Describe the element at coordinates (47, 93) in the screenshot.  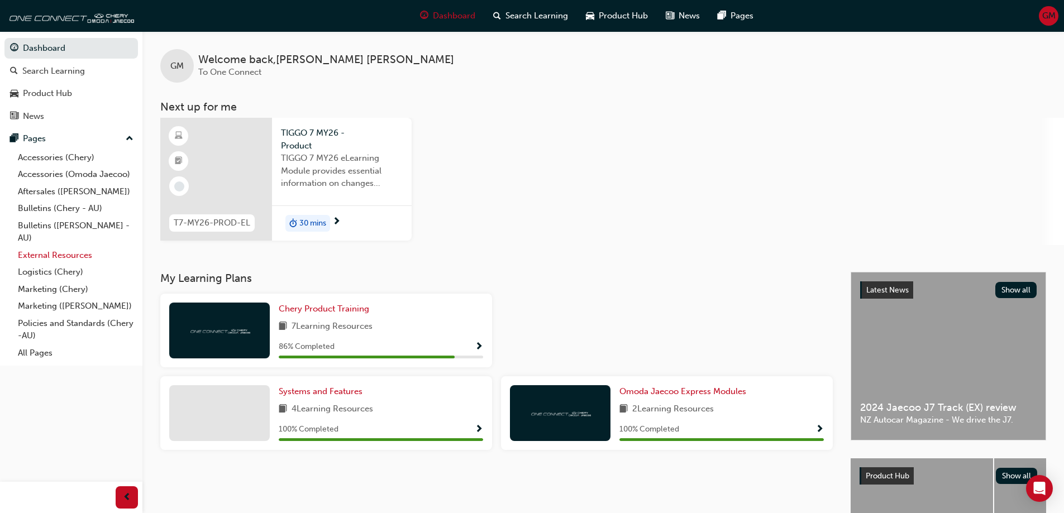
I see `div: Product Hub` at that location.